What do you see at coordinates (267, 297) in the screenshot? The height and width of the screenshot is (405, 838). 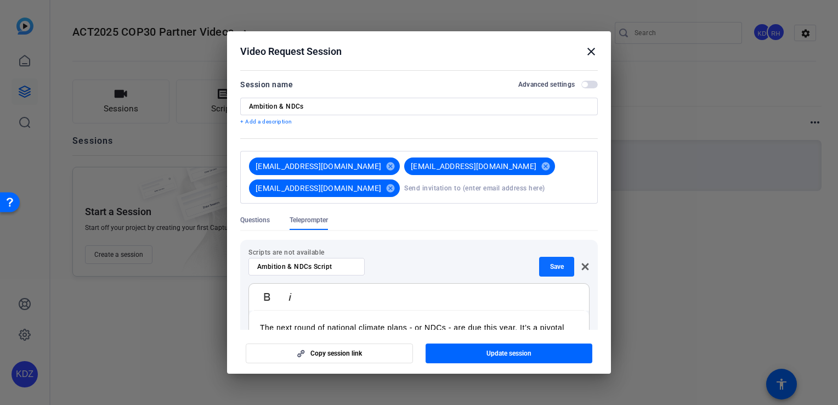 I see `button: Bold (Ctrl+B)` at bounding box center [267, 297].